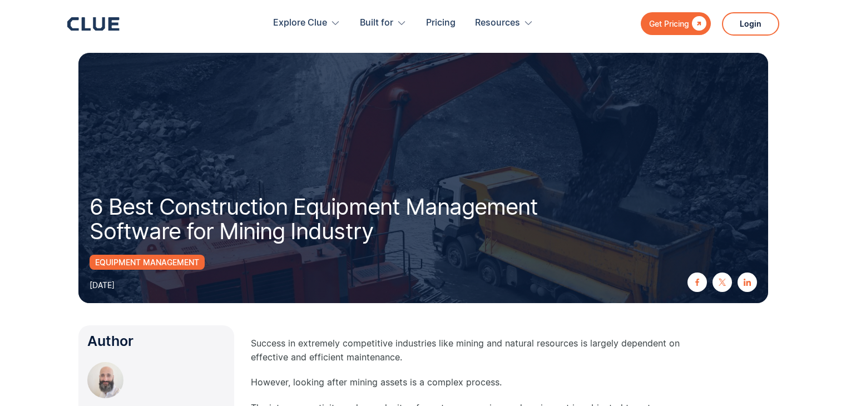  Describe the element at coordinates (441, 23) in the screenshot. I see `a: Pricing` at that location.